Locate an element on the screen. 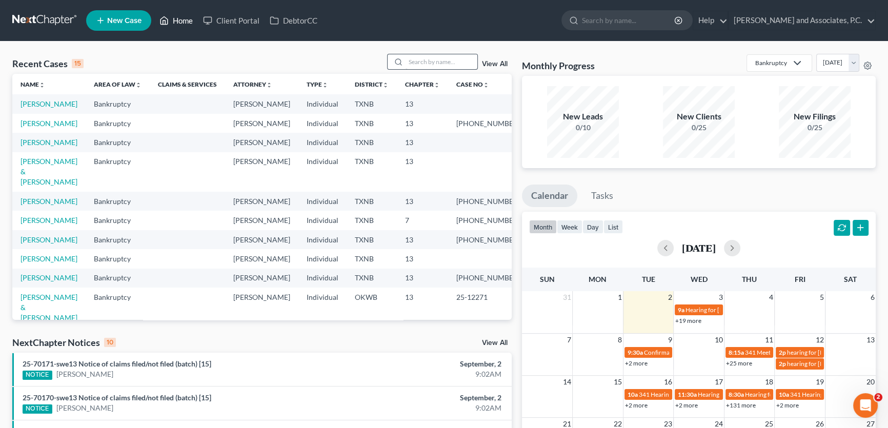 This screenshot has width=888, height=428. a: DebtorCC is located at coordinates (293, 21).